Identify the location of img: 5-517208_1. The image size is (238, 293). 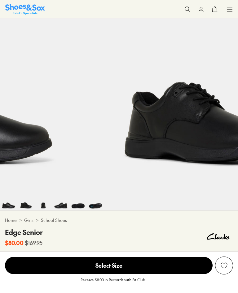
(26, 202).